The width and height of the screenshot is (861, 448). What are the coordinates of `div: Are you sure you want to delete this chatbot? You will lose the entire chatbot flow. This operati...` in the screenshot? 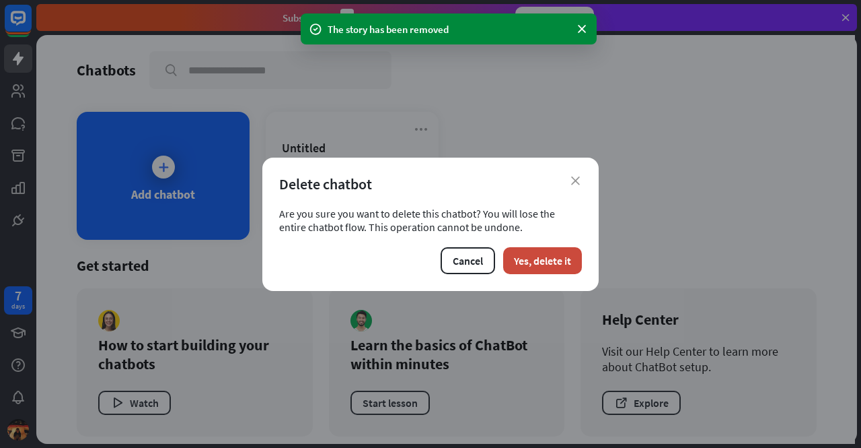 It's located at (431, 220).